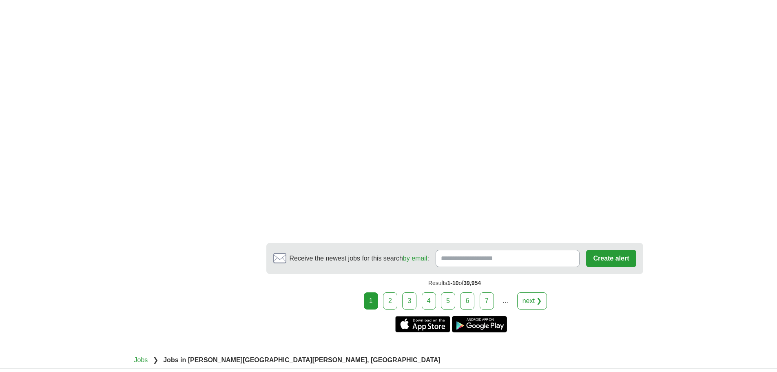  Describe the element at coordinates (532, 301) in the screenshot. I see `a: next ❯` at that location.